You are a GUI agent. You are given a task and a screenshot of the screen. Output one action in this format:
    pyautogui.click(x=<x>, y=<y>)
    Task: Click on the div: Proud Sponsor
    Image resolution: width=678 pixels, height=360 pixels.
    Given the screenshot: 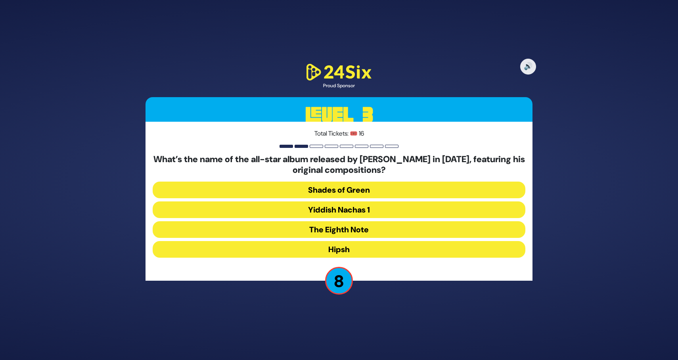 What is the action you would take?
    pyautogui.click(x=339, y=86)
    